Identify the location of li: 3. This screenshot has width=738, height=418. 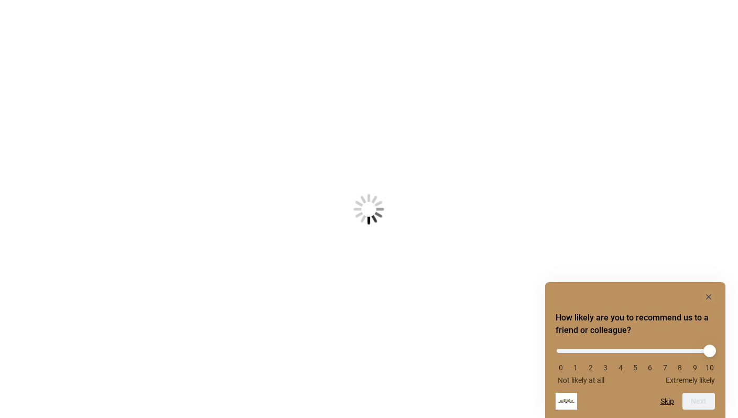
(605, 367).